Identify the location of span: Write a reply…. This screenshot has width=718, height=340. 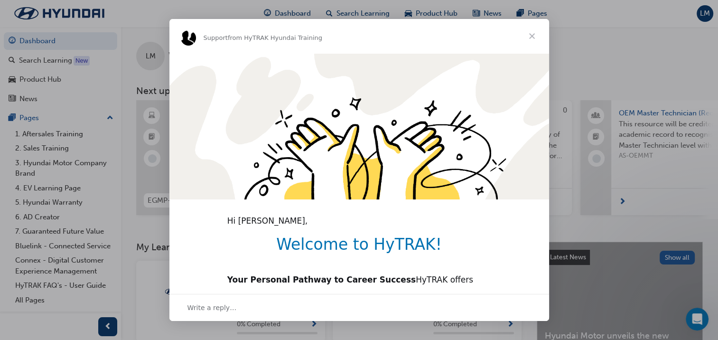
(212, 308).